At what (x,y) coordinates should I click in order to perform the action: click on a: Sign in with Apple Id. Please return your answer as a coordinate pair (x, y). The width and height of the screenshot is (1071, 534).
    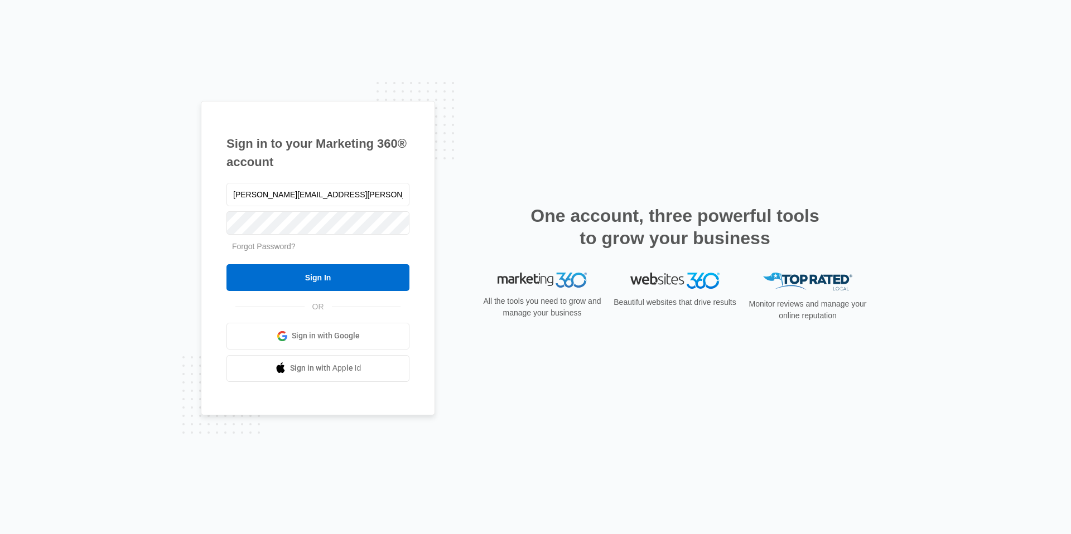
    Looking at the image, I should click on (318, 369).